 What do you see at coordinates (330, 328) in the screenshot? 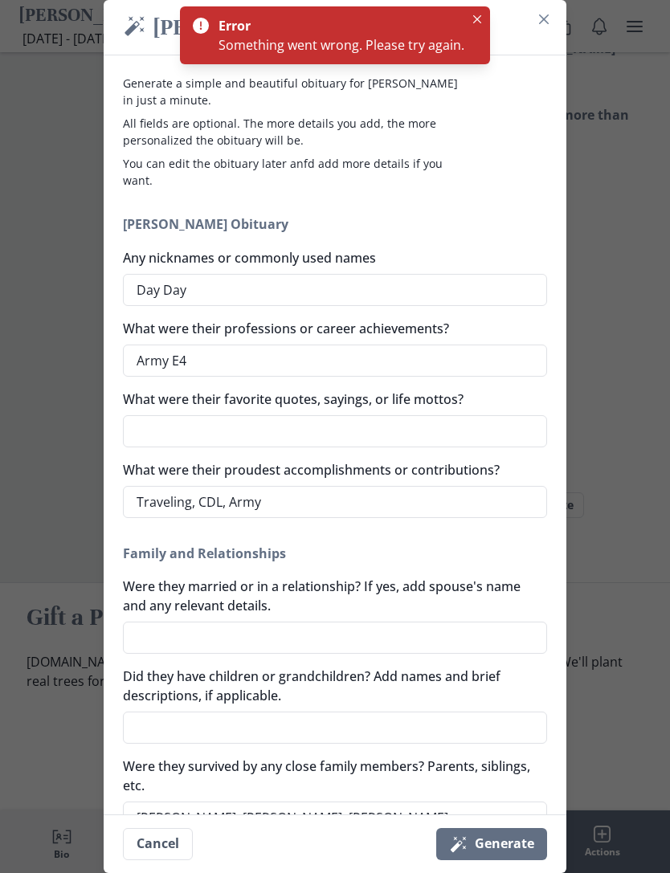
I see `label: What were their professions or career achievements?` at bounding box center [330, 328].